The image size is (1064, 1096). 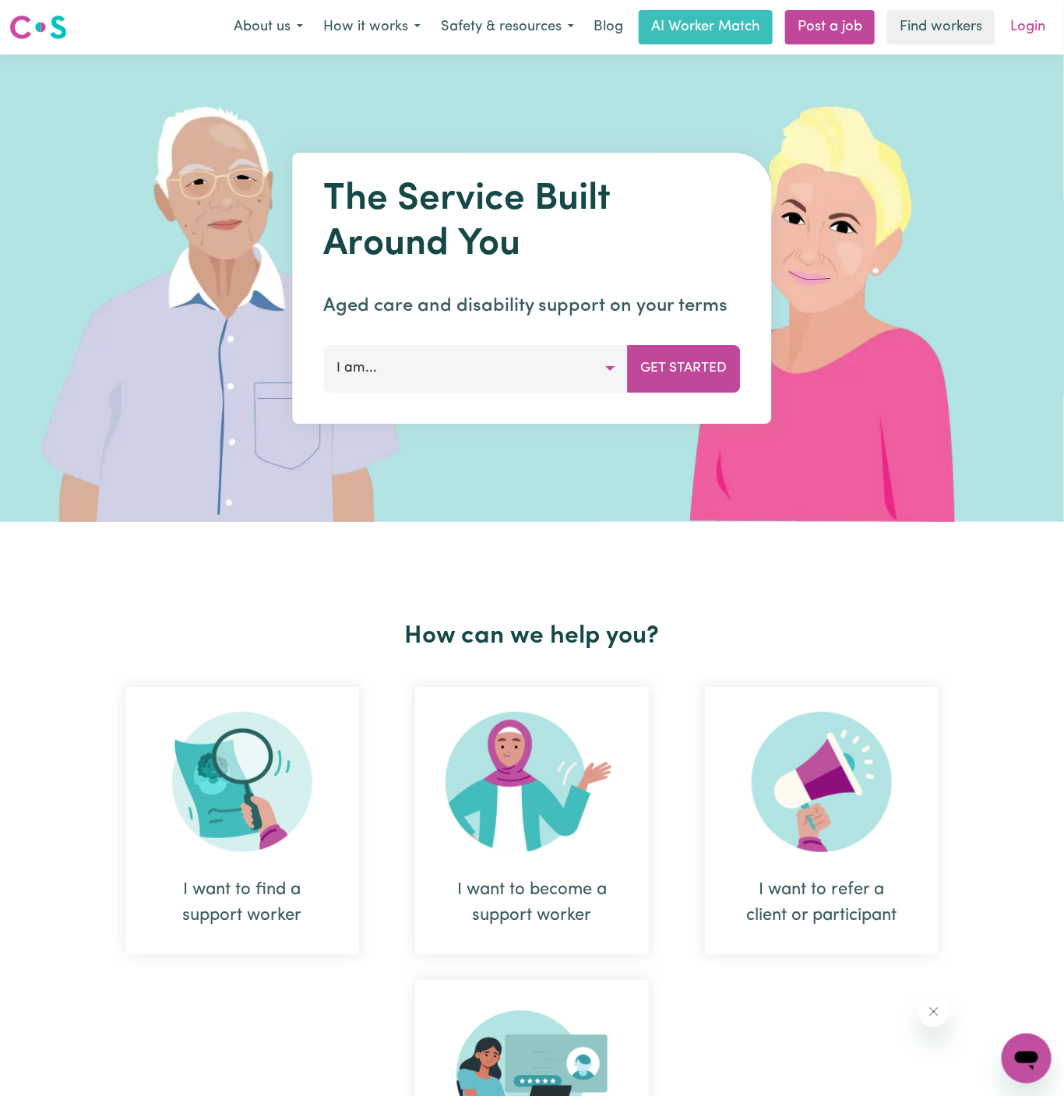 What do you see at coordinates (507, 27) in the screenshot?
I see `button: Safety & resources` at bounding box center [507, 27].